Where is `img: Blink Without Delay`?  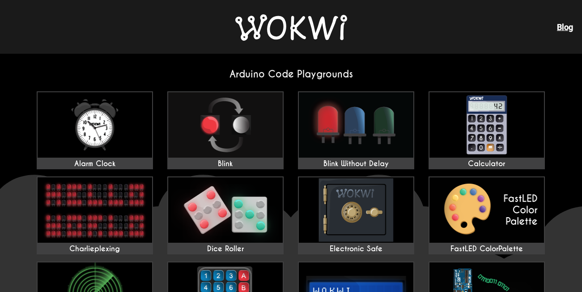
img: Blink Without Delay is located at coordinates (356, 125).